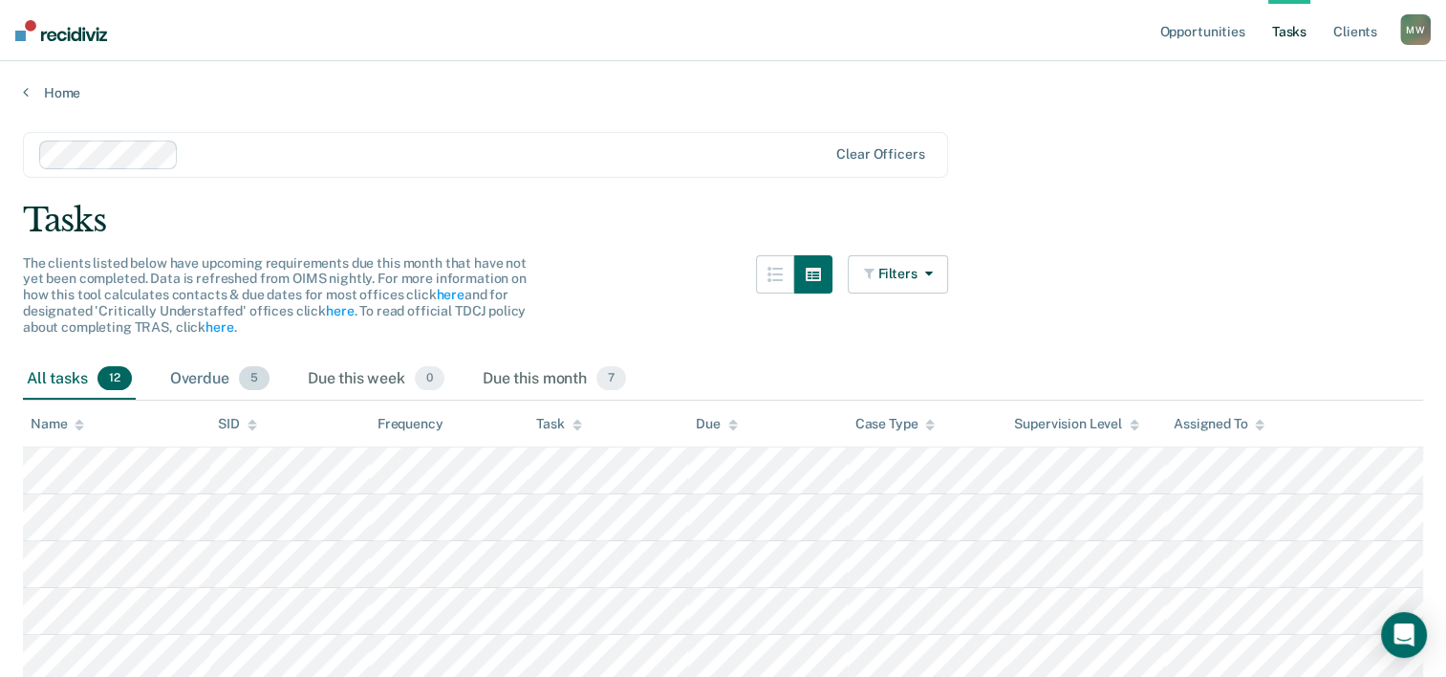 The height and width of the screenshot is (677, 1446). Describe the element at coordinates (1076, 424) in the screenshot. I see `div: Supervision Level` at that location.